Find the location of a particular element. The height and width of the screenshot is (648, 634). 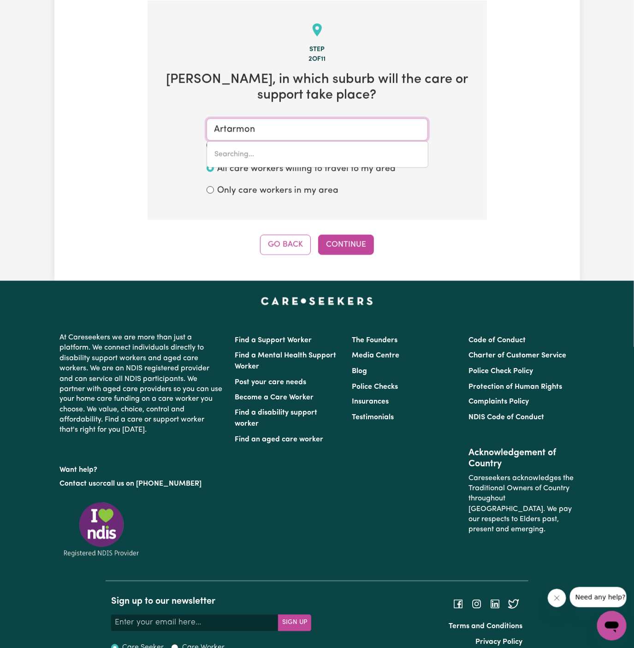

a: Find a Mental Health Support Worker is located at coordinates (286, 361).